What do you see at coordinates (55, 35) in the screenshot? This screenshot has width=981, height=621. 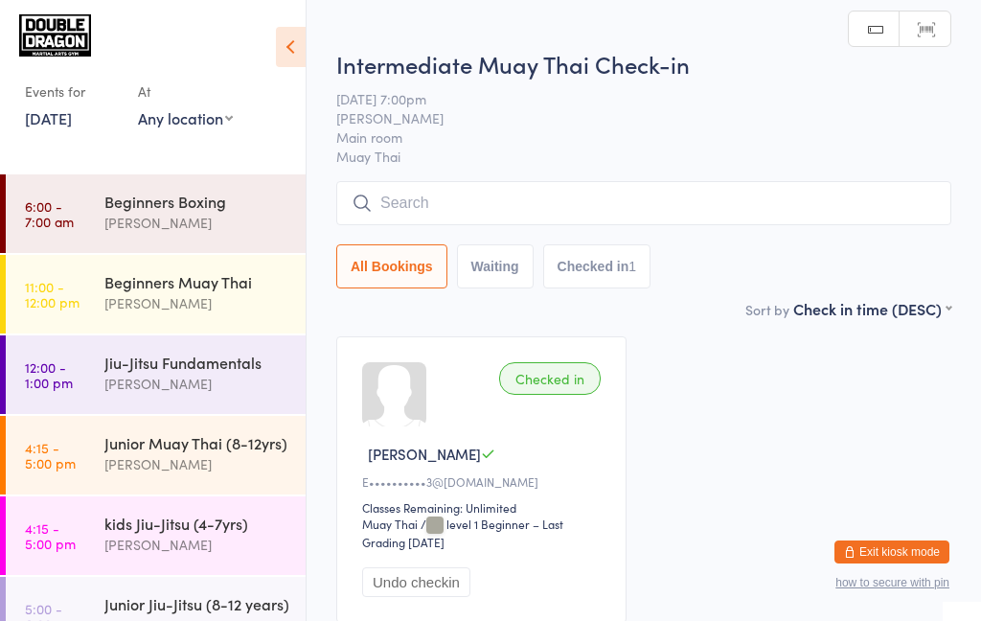 I see `img: Double Dragon Gym` at bounding box center [55, 35].